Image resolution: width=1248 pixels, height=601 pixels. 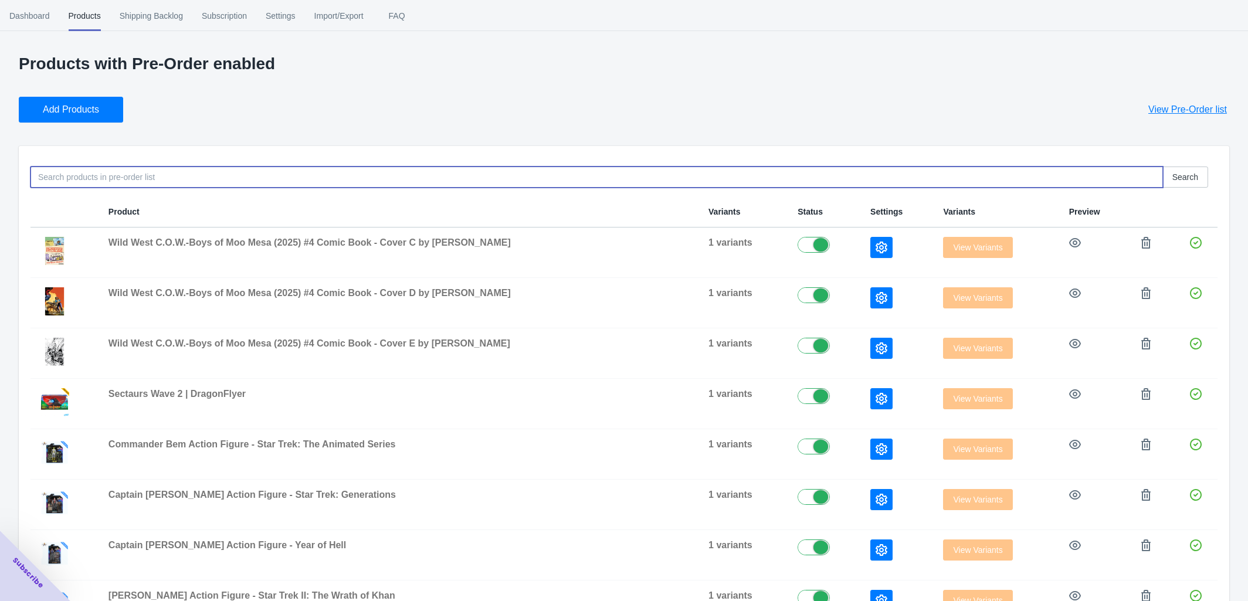 I want to click on img: CoverD_469b3d98-41d5-4d6b-886d-0d31993a46a3.png, so click(x=55, y=301).